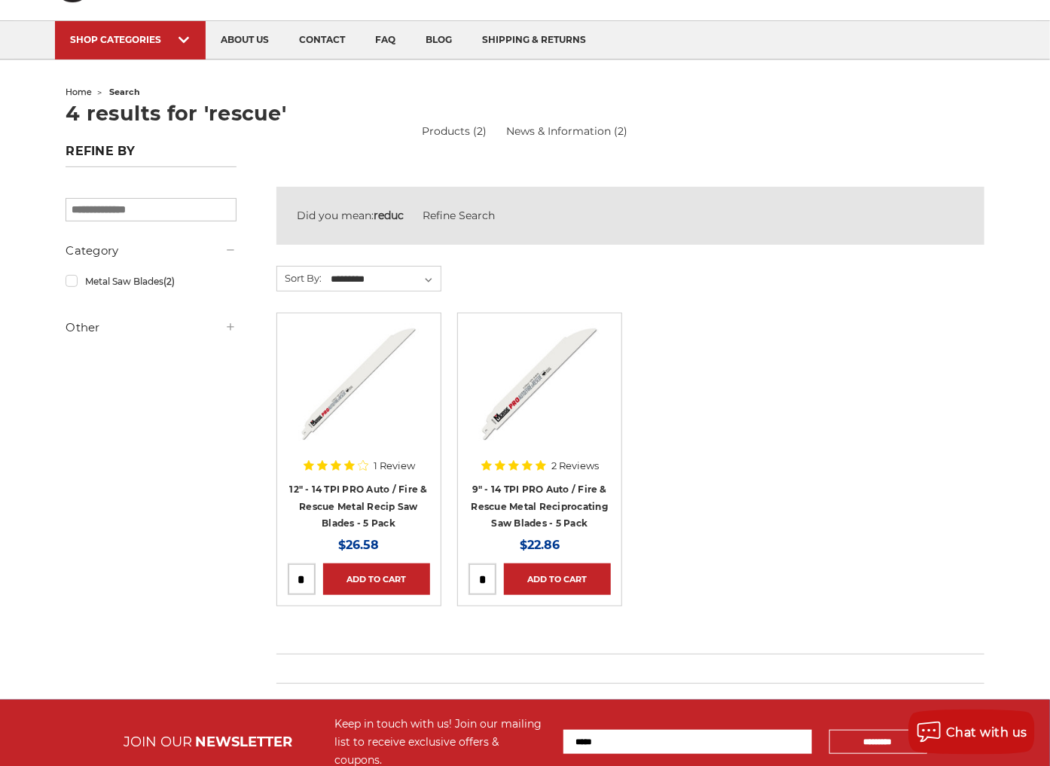  What do you see at coordinates (567, 131) in the screenshot?
I see `a: News & Information (2)` at bounding box center [567, 131].